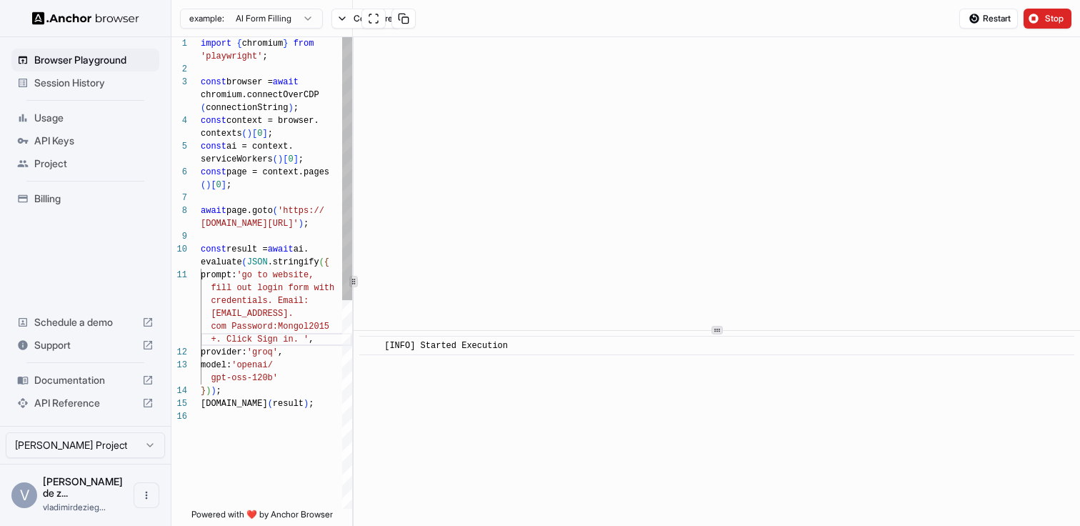  What do you see at coordinates (94, 118) in the screenshot?
I see `span: Usage` at bounding box center [94, 118].